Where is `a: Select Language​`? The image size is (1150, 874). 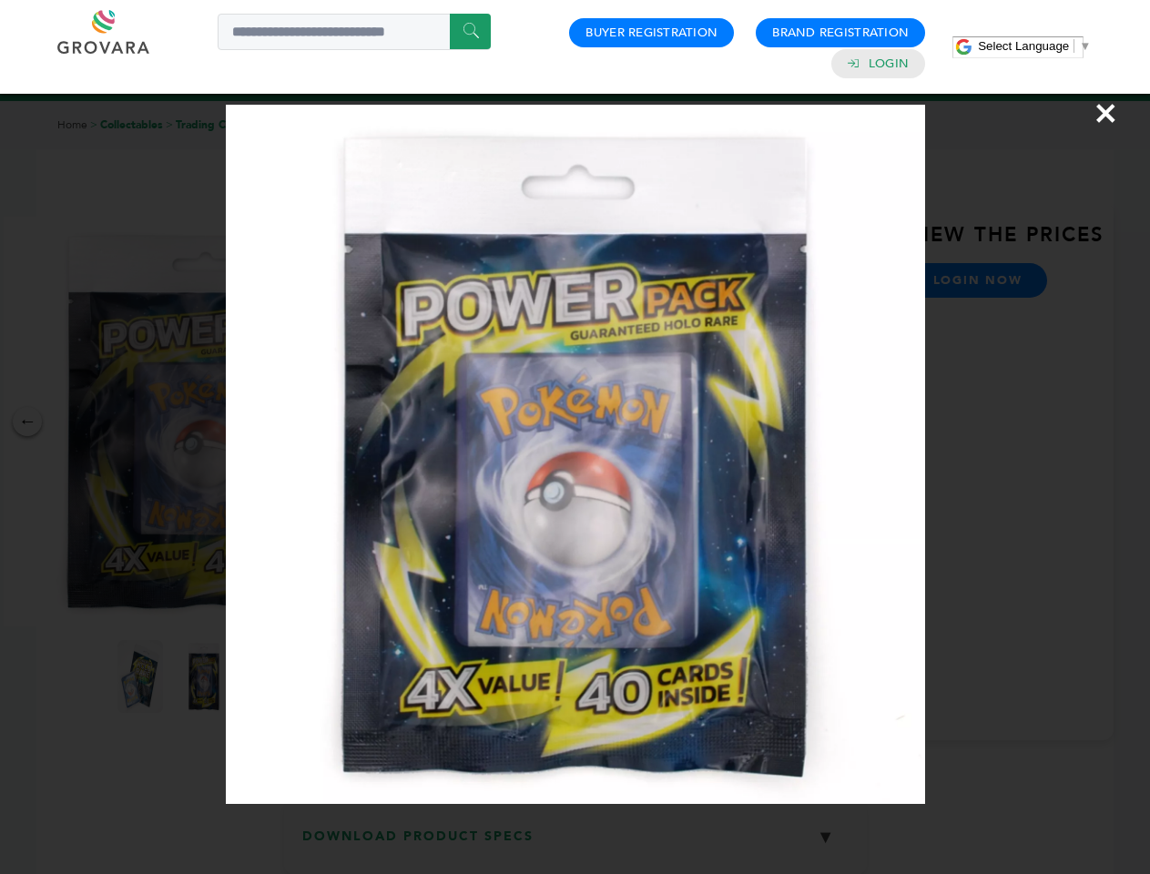 a: Select Language​ is located at coordinates (1035, 46).